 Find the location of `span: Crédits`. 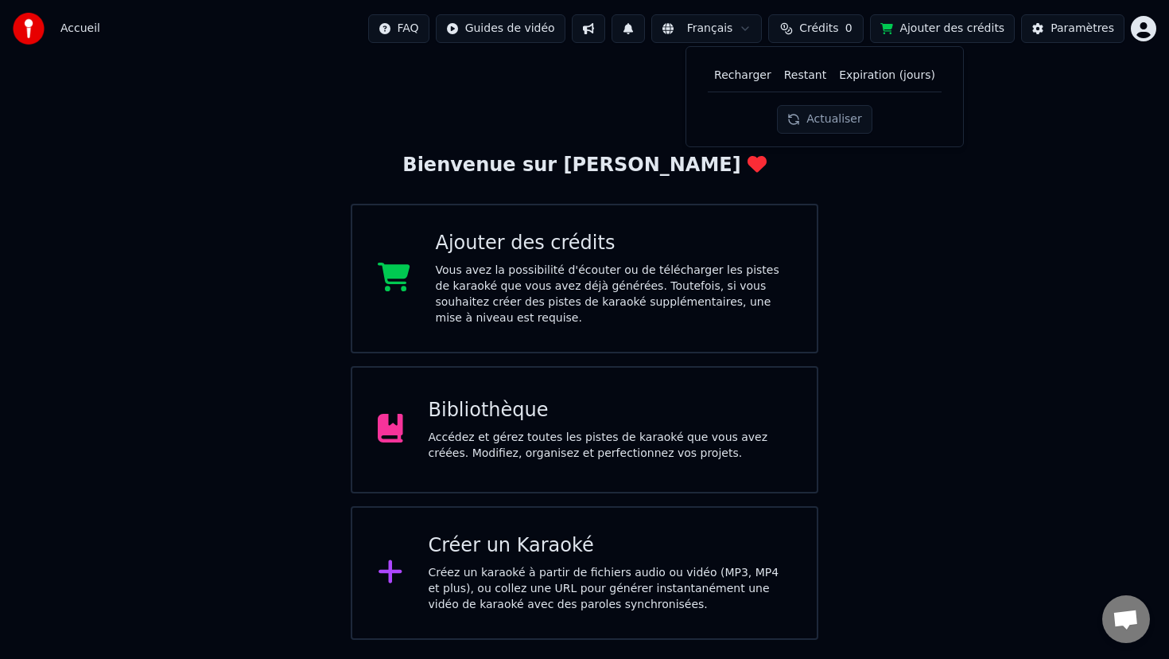

span: Crédits is located at coordinates (819, 29).